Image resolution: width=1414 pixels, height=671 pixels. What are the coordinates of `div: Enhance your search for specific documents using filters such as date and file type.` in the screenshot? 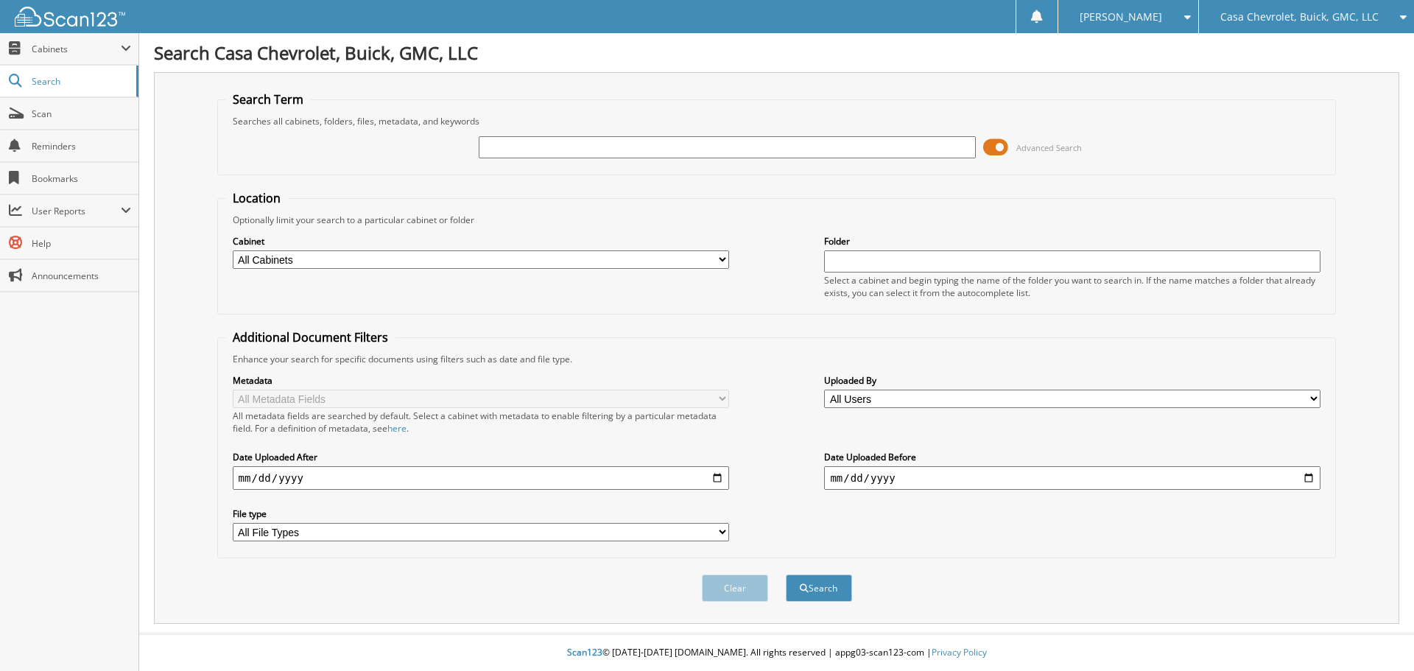 It's located at (777, 359).